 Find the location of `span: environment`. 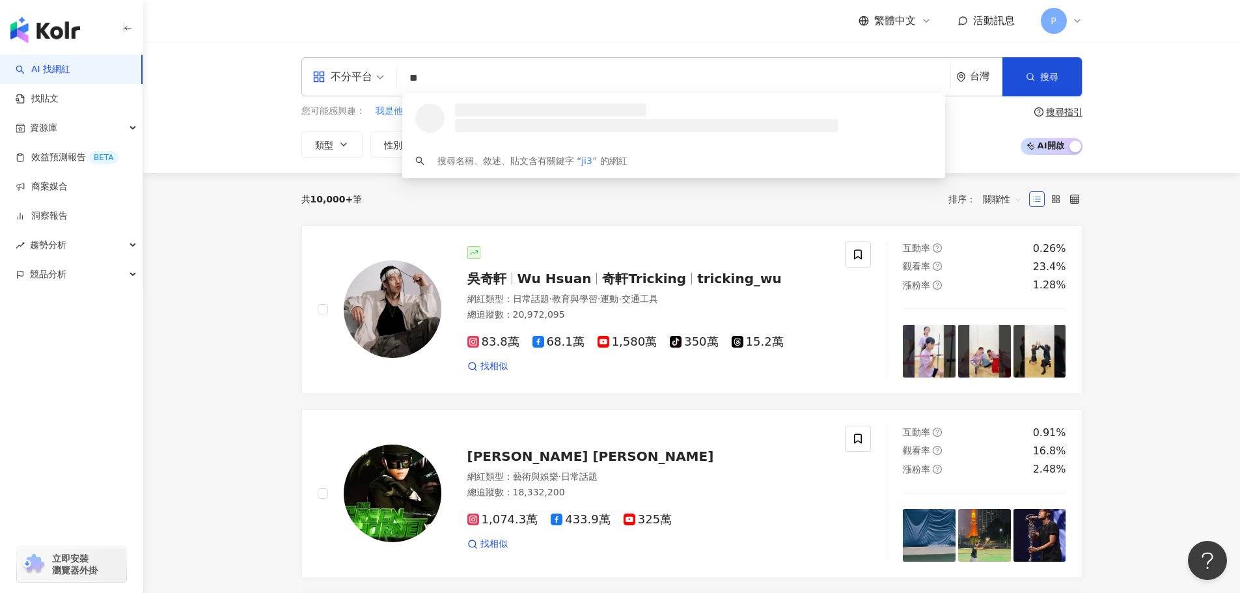

span: environment is located at coordinates (960, 77).